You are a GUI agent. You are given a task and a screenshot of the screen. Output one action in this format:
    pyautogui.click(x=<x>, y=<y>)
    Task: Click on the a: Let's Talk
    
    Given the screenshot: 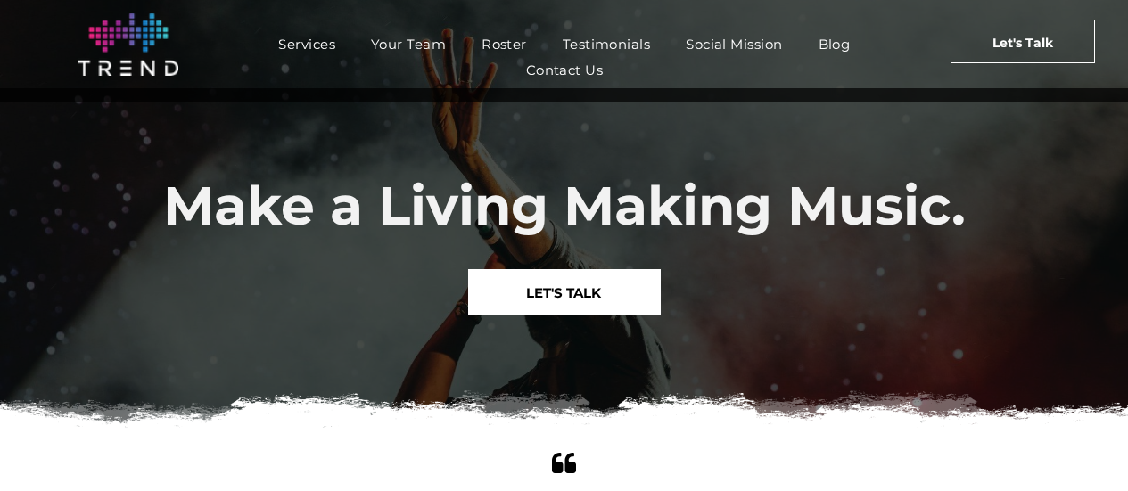 What is the action you would take?
    pyautogui.click(x=1023, y=41)
    